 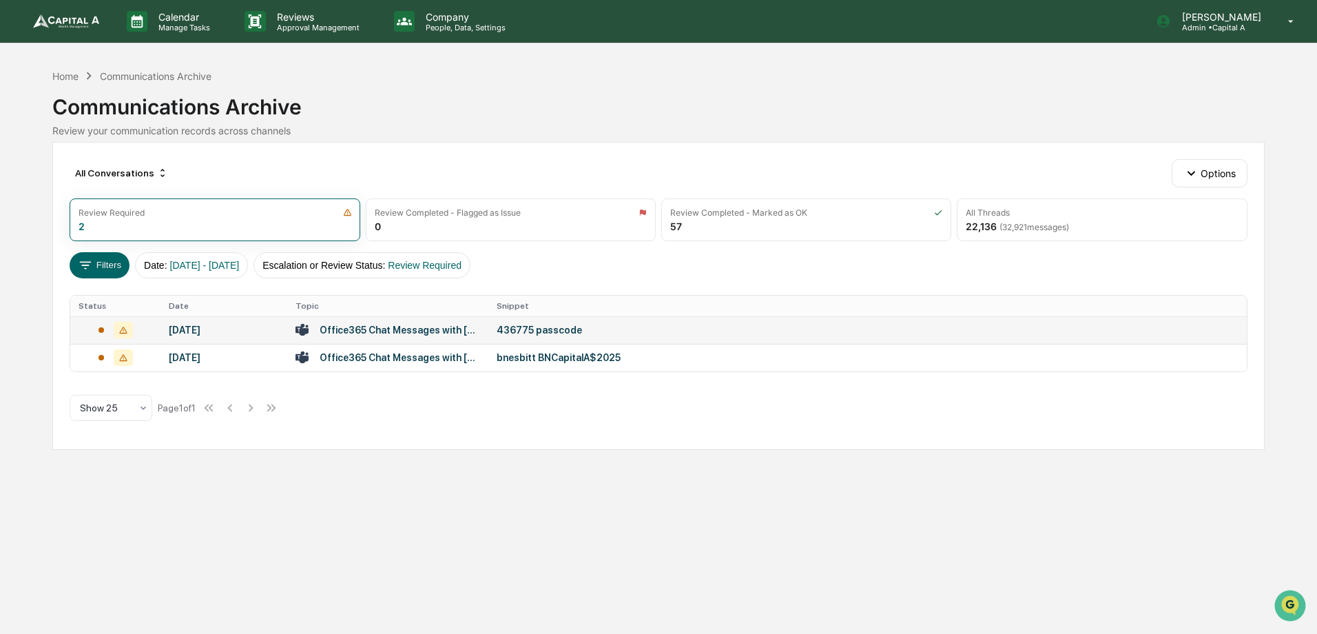 What do you see at coordinates (121, 173) in the screenshot?
I see `div: All Conversations` at bounding box center [121, 173].